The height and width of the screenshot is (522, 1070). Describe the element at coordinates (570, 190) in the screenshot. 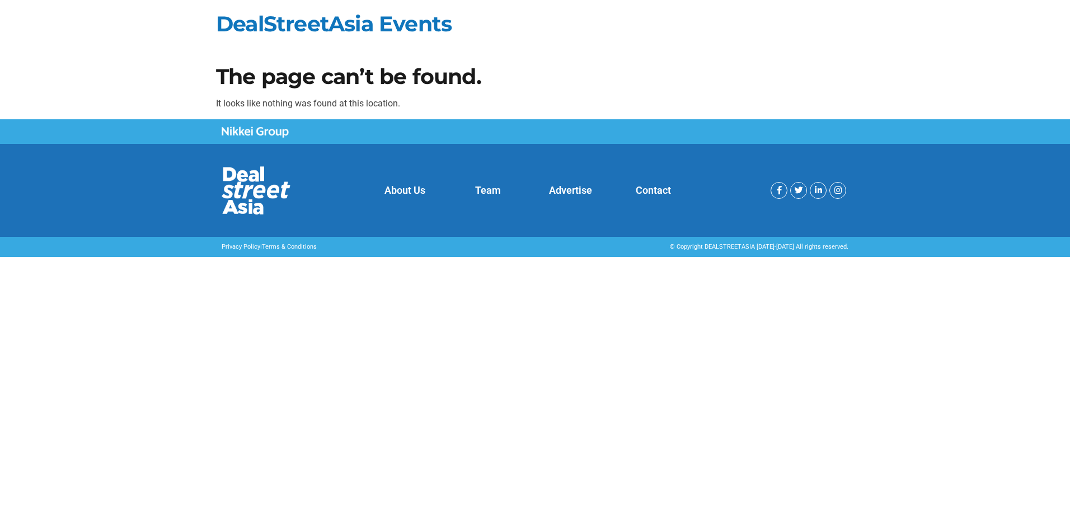

I see `a: Advertise` at that location.